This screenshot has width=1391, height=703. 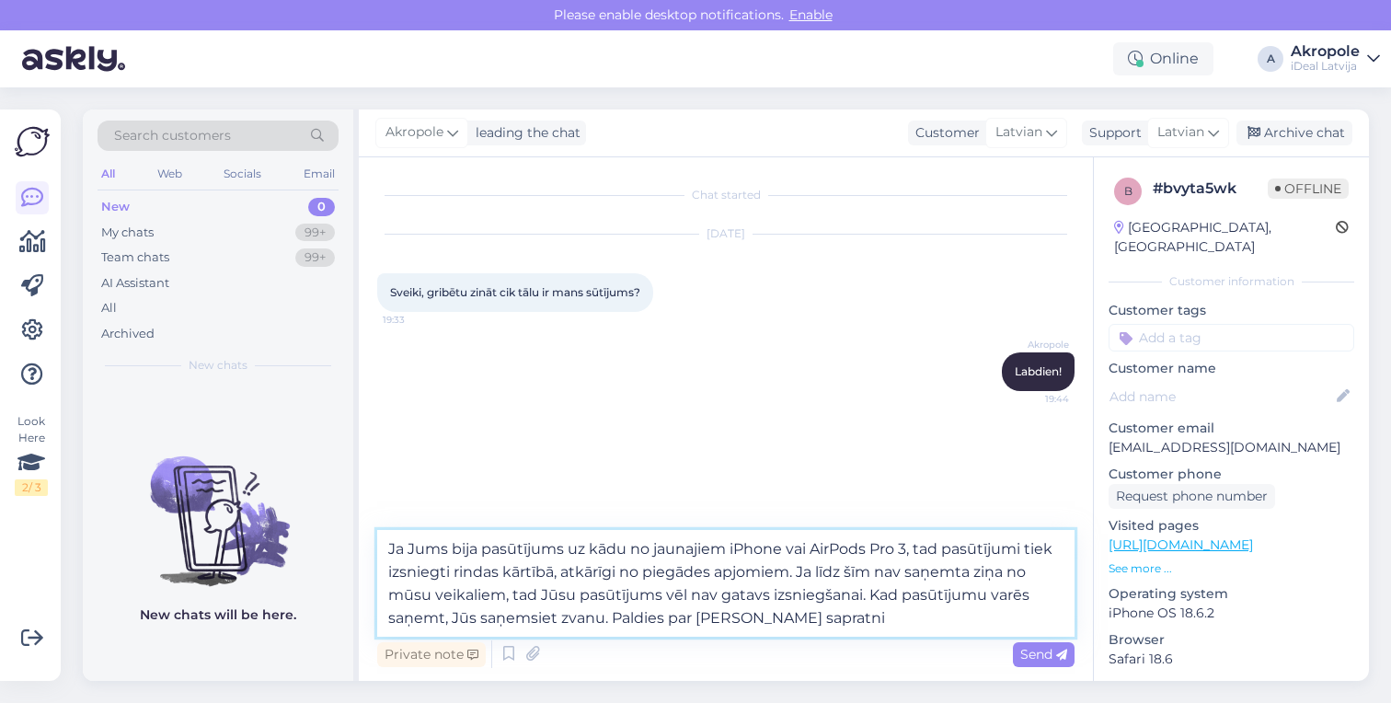 What do you see at coordinates (1231, 368) in the screenshot?
I see `p: Customer name` at bounding box center [1231, 368].